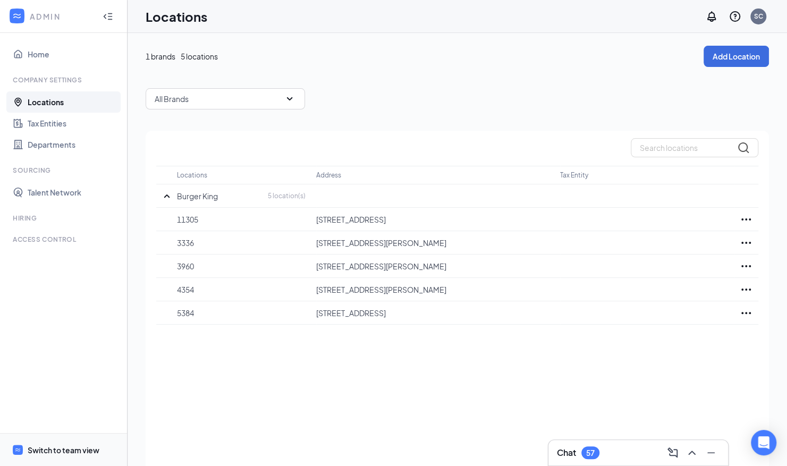 This screenshot has width=787, height=466. Describe the element at coordinates (673, 453) in the screenshot. I see `button: ComposeMessage` at that location.